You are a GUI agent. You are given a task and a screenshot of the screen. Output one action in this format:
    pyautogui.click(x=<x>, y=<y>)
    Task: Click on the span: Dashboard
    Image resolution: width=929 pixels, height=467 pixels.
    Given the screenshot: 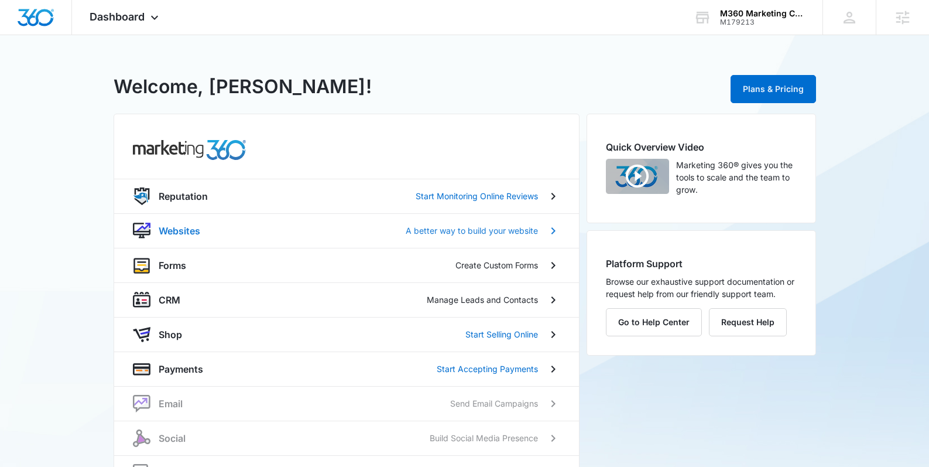 What is the action you would take?
    pyautogui.click(x=117, y=16)
    